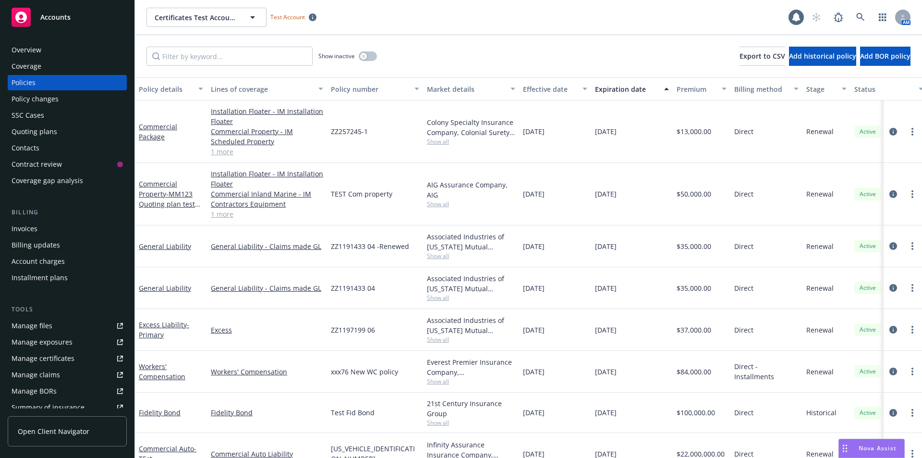 This screenshot has height=458, width=922. Describe the element at coordinates (349, 131) in the screenshot. I see `span: ZZ257245-1` at that location.